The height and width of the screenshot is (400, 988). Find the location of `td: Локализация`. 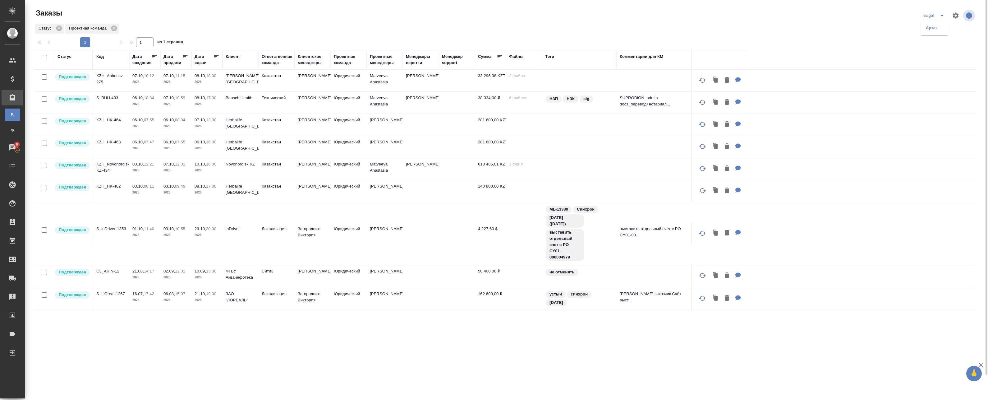

td: Локализация is located at coordinates (277, 233).